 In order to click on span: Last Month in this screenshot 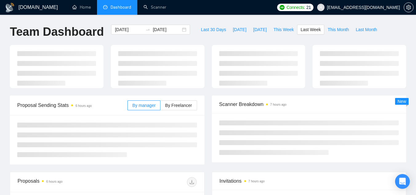, I will do `click(366, 30)`.